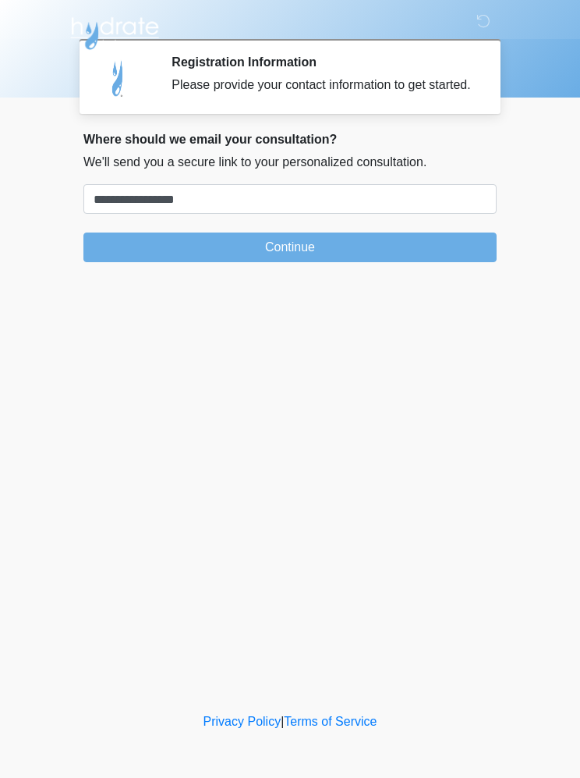 This screenshot has height=778, width=580. What do you see at coordinates (290, 247) in the screenshot?
I see `button: Continue` at bounding box center [290, 247].